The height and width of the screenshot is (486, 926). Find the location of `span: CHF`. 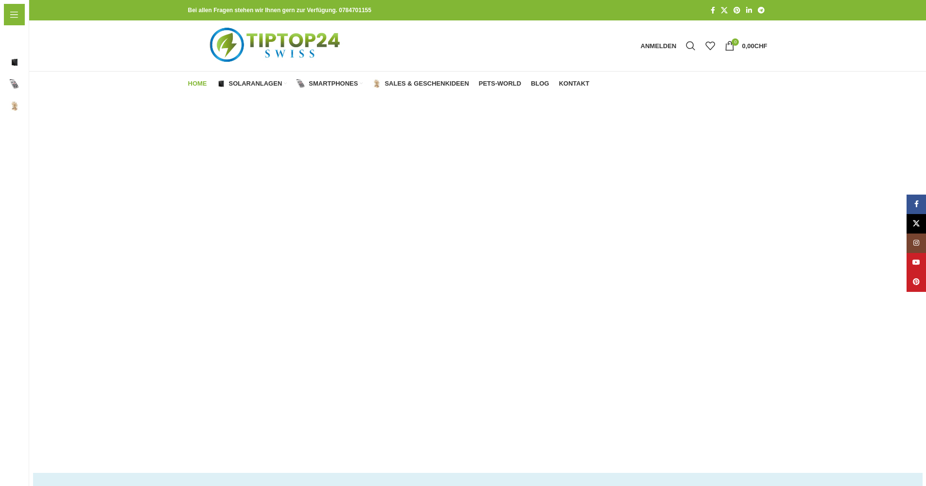

span: CHF is located at coordinates (761, 46).